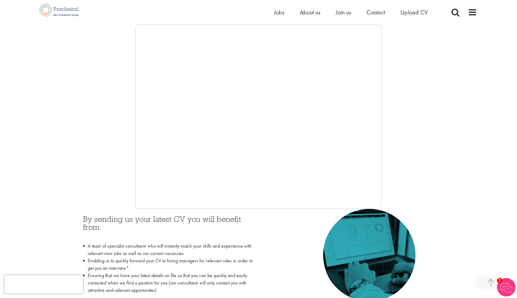  I want to click on span: Upload CV, so click(414, 12).